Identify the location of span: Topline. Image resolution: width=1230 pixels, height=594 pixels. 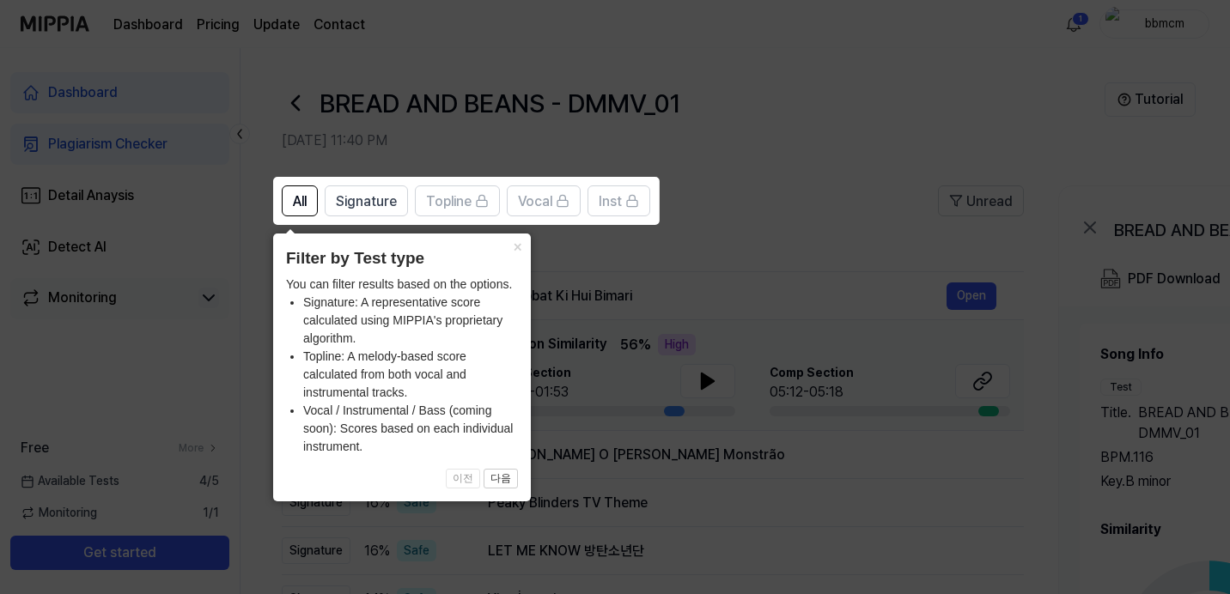
(448, 202).